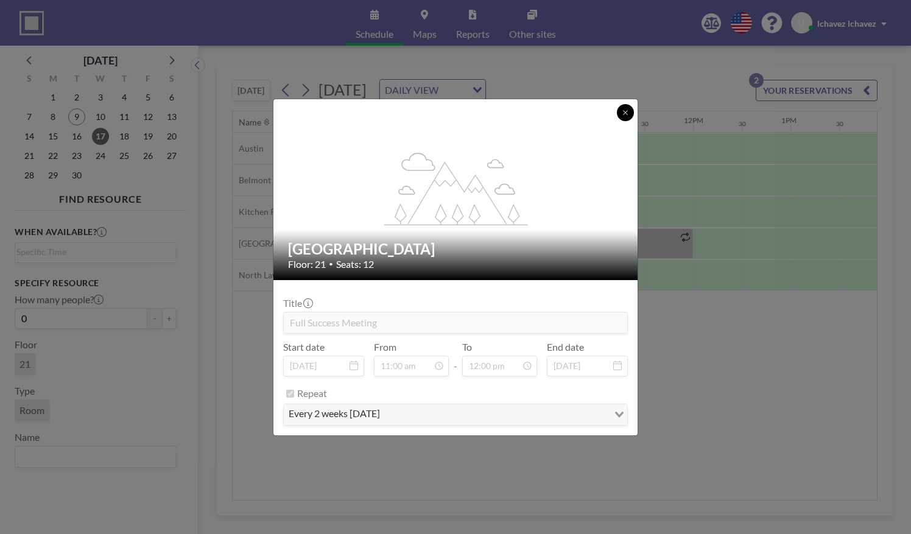  Describe the element at coordinates (456, 415) in the screenshot. I see `div: Search for option` at that location.